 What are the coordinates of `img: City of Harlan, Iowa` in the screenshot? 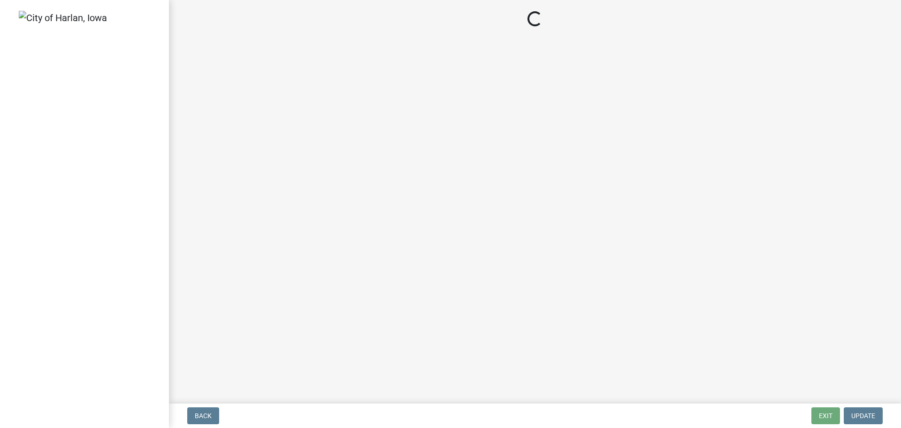 It's located at (63, 18).